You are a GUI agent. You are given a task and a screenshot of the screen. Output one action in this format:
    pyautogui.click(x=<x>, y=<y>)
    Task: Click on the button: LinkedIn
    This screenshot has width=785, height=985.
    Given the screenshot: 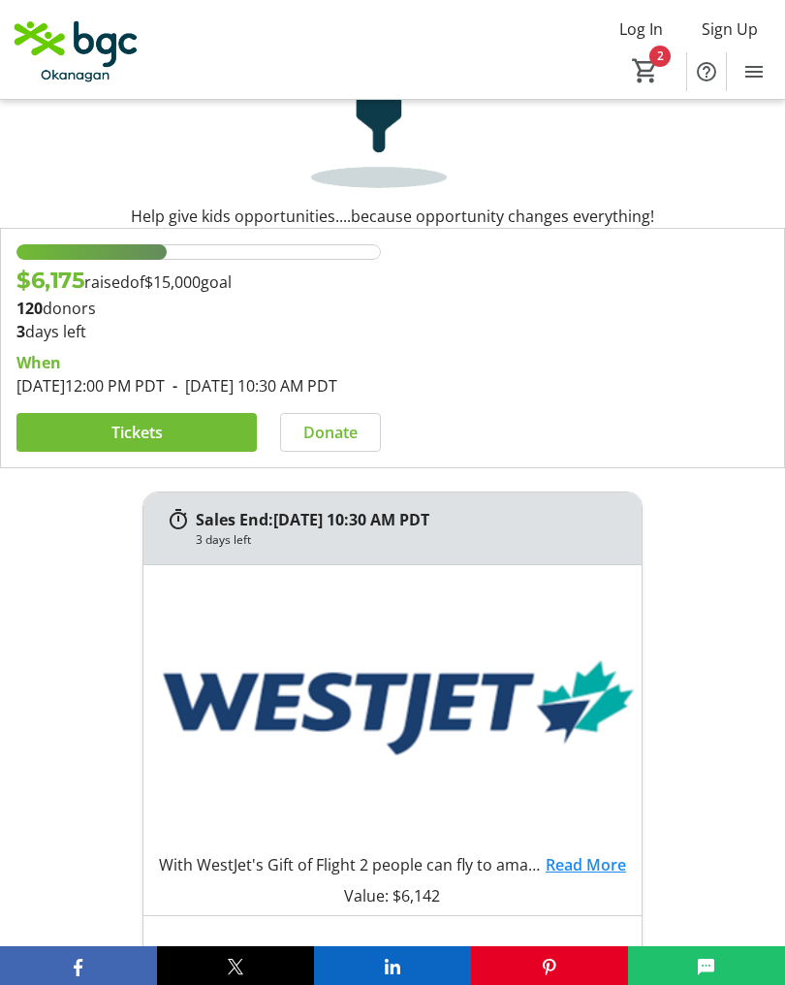 What is the action you would take?
    pyautogui.click(x=393, y=965)
    